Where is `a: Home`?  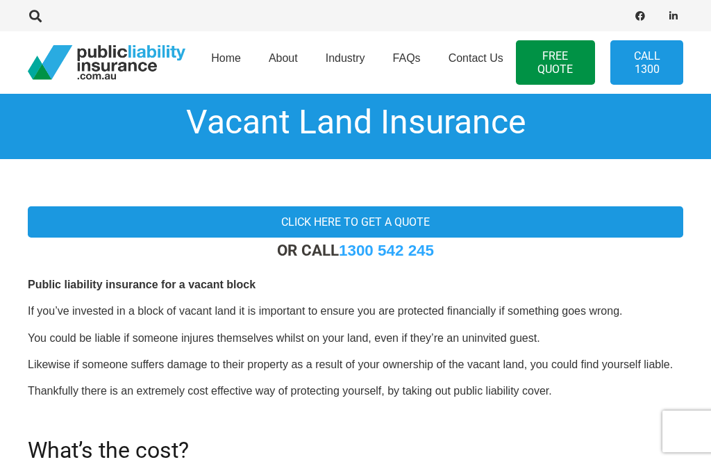
a: Home is located at coordinates (226, 63).